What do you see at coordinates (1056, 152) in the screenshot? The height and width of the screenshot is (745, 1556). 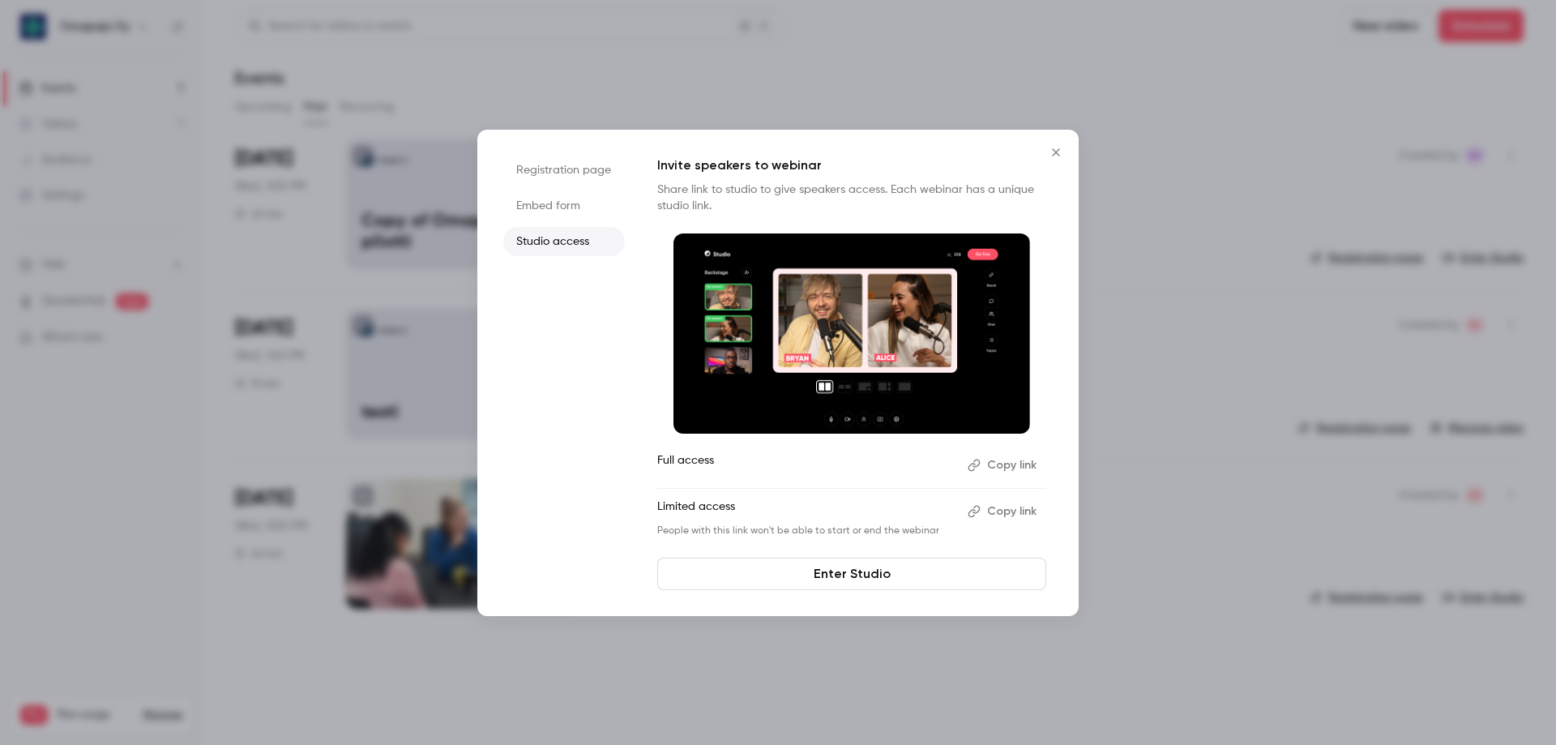 I see `button: Close` at bounding box center [1056, 152].